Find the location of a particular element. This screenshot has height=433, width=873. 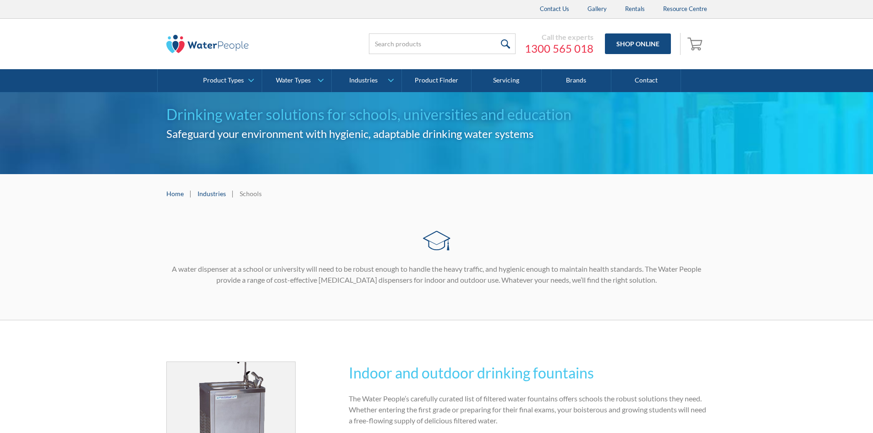

p: The Water People’s carefully curated list of filtered water fountains offers schools the robust s... is located at coordinates (528, 410).